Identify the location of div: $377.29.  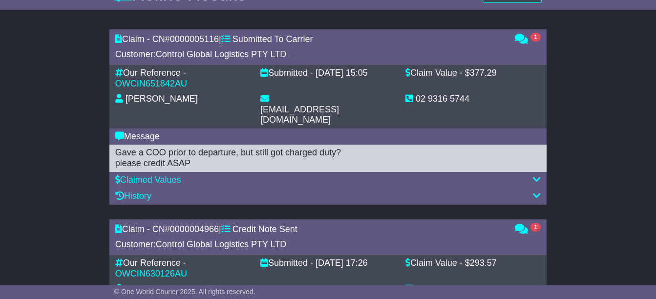
(481, 73).